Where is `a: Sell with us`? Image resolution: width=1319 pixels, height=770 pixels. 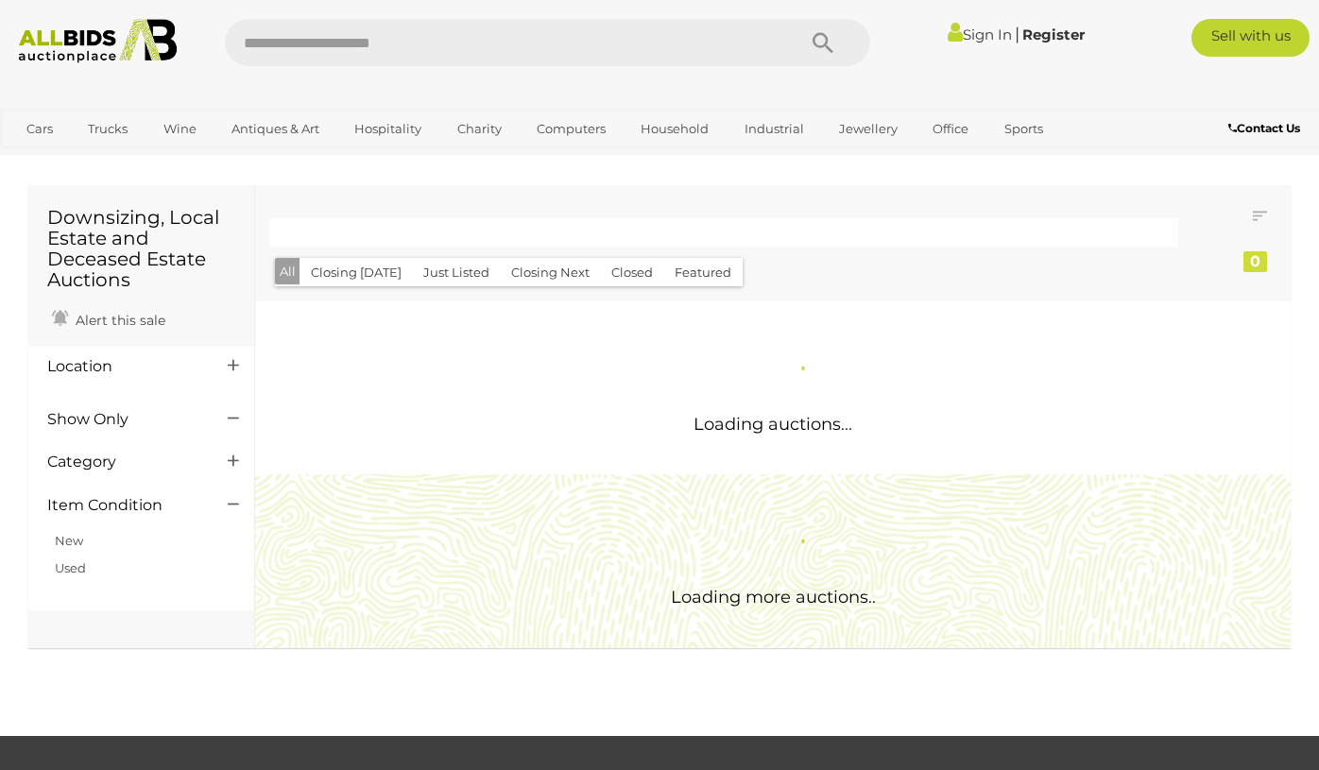 a: Sell with us is located at coordinates (1250, 38).